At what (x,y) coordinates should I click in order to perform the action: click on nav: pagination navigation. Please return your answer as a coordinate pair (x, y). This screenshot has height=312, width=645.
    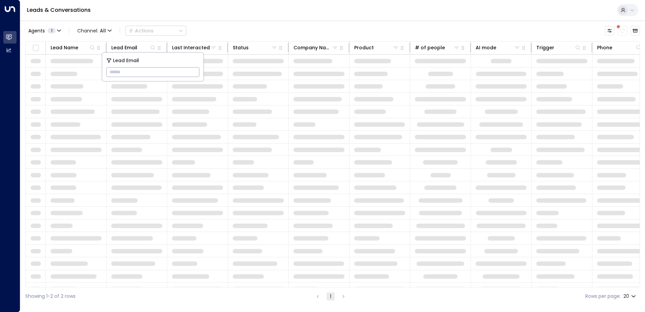
    Looking at the image, I should click on (331, 296).